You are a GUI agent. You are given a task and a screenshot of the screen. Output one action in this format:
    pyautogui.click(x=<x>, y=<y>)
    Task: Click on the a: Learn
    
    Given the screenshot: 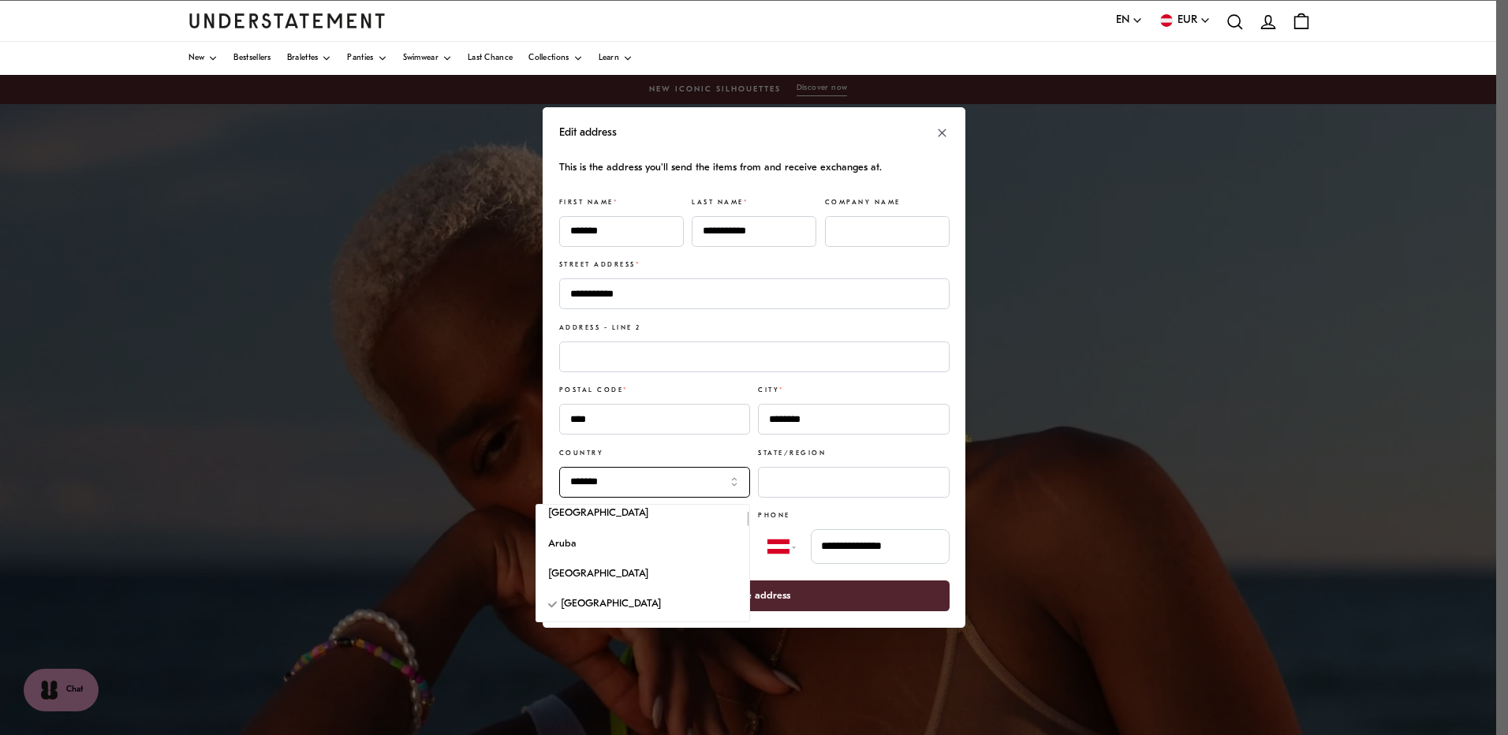 What is the action you would take?
    pyautogui.click(x=616, y=58)
    